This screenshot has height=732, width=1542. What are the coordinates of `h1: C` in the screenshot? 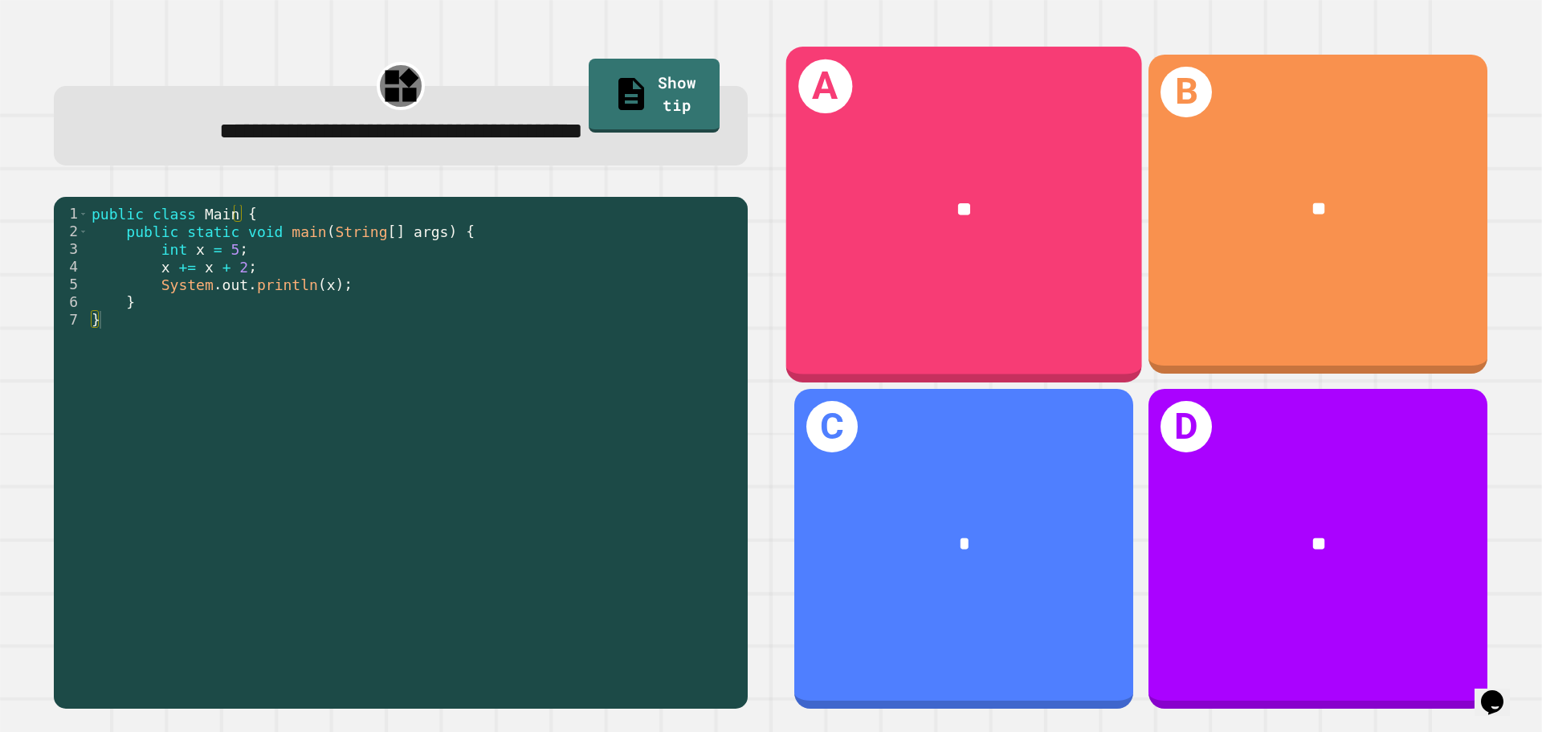 It's located at (832, 427).